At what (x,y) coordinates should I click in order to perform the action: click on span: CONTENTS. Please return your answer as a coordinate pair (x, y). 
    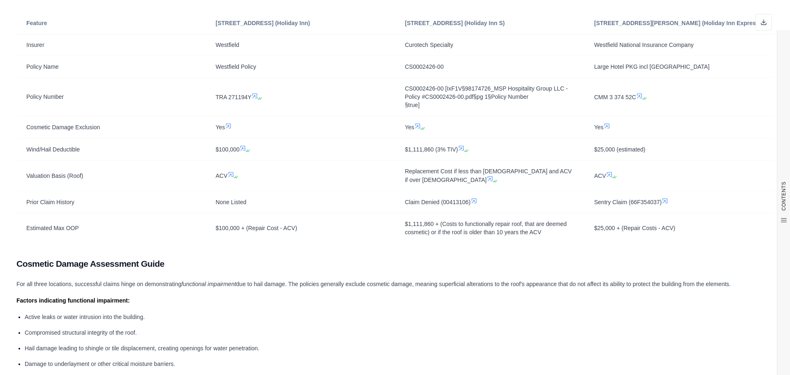
    Looking at the image, I should click on (784, 196).